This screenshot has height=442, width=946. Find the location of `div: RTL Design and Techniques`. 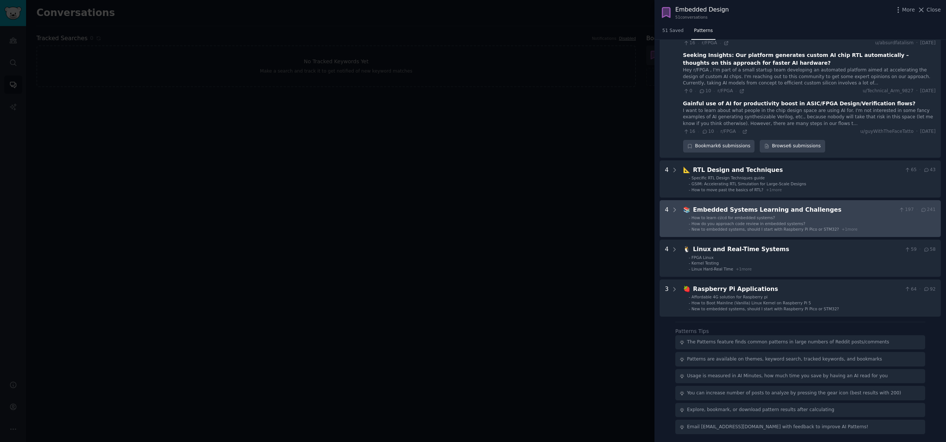

div: RTL Design and Techniques is located at coordinates (797, 170).